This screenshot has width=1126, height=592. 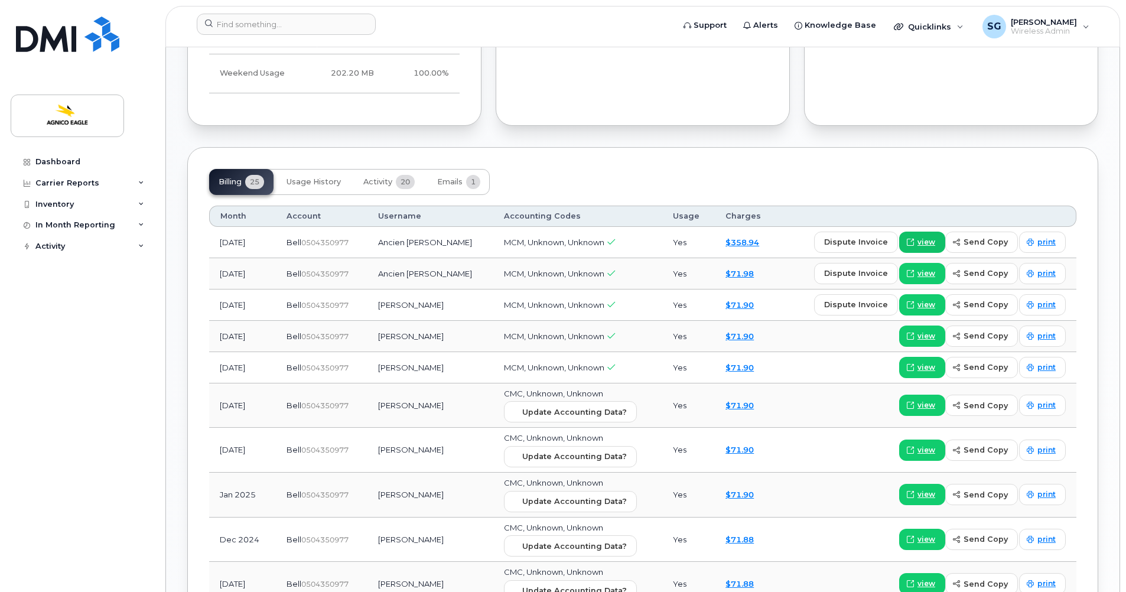 What do you see at coordinates (422, 73) in the screenshot?
I see `td: 100.00%` at bounding box center [422, 73].